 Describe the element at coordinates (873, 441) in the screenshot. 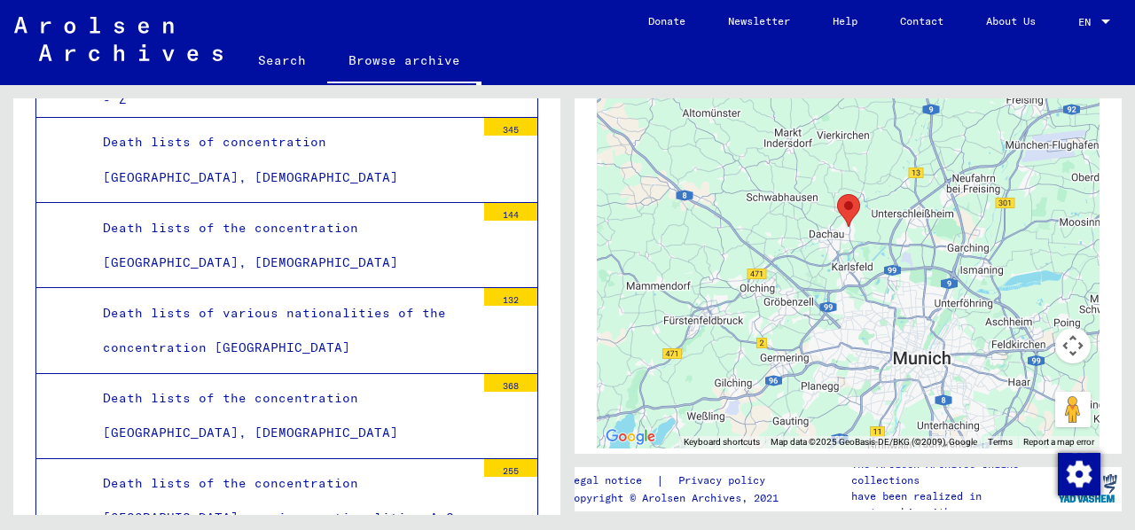

I see `span: Map data ©2025 GeoBasis-DE/BKG (©2009), Google` at that location.